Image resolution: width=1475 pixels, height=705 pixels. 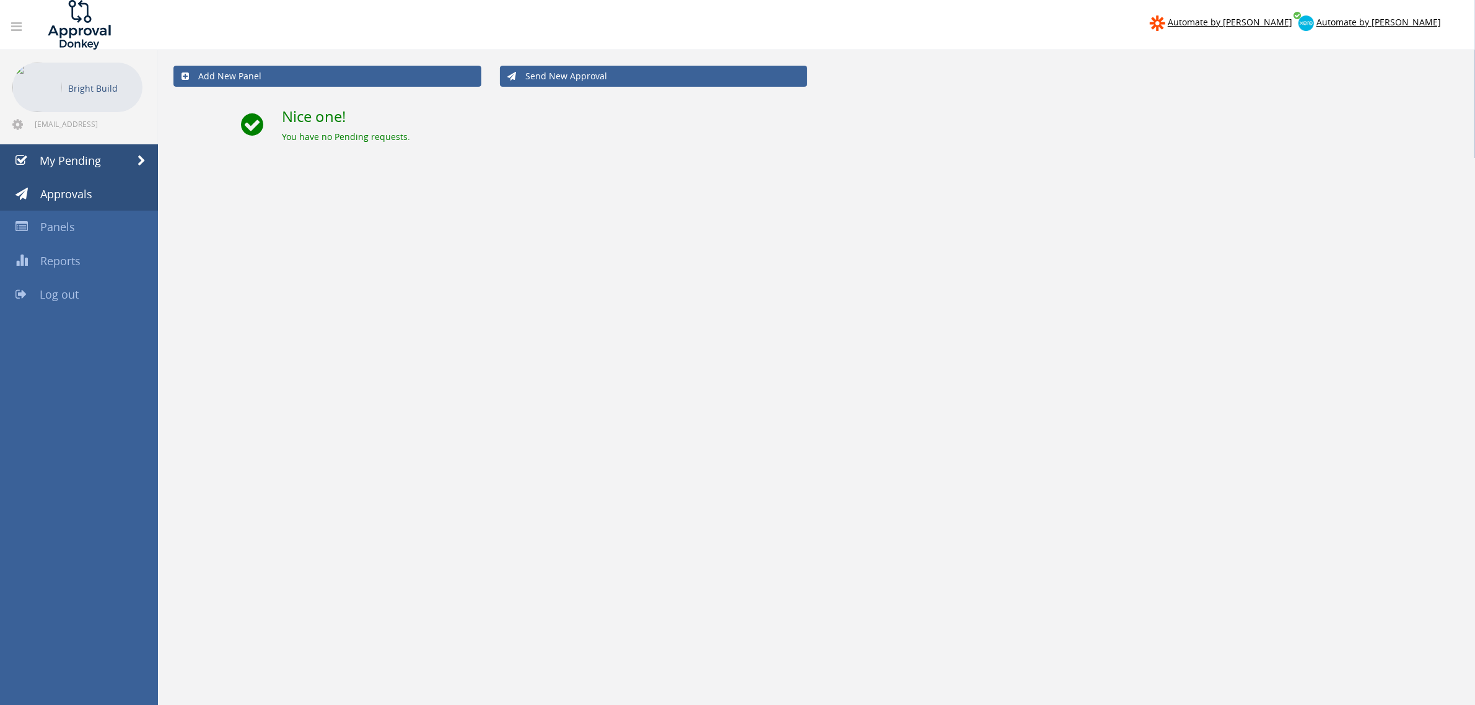 I want to click on h2: Nice one!, so click(x=871, y=116).